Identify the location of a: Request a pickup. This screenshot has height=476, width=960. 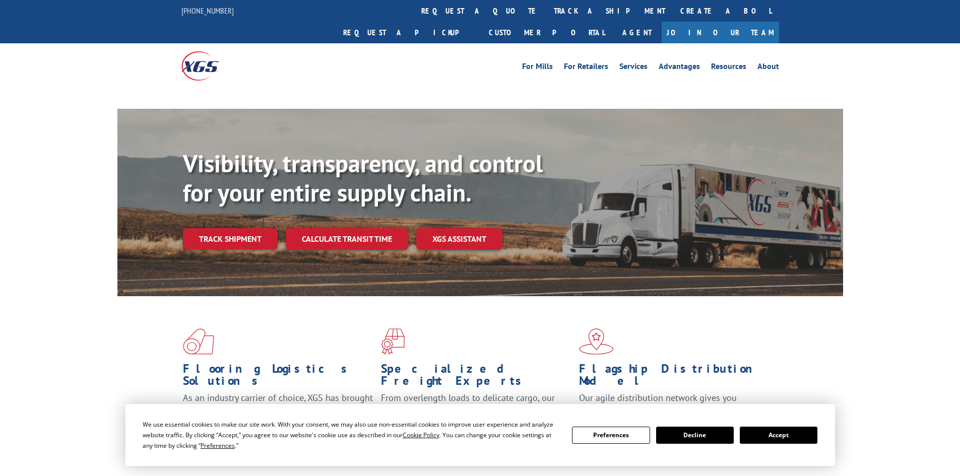
(408, 32).